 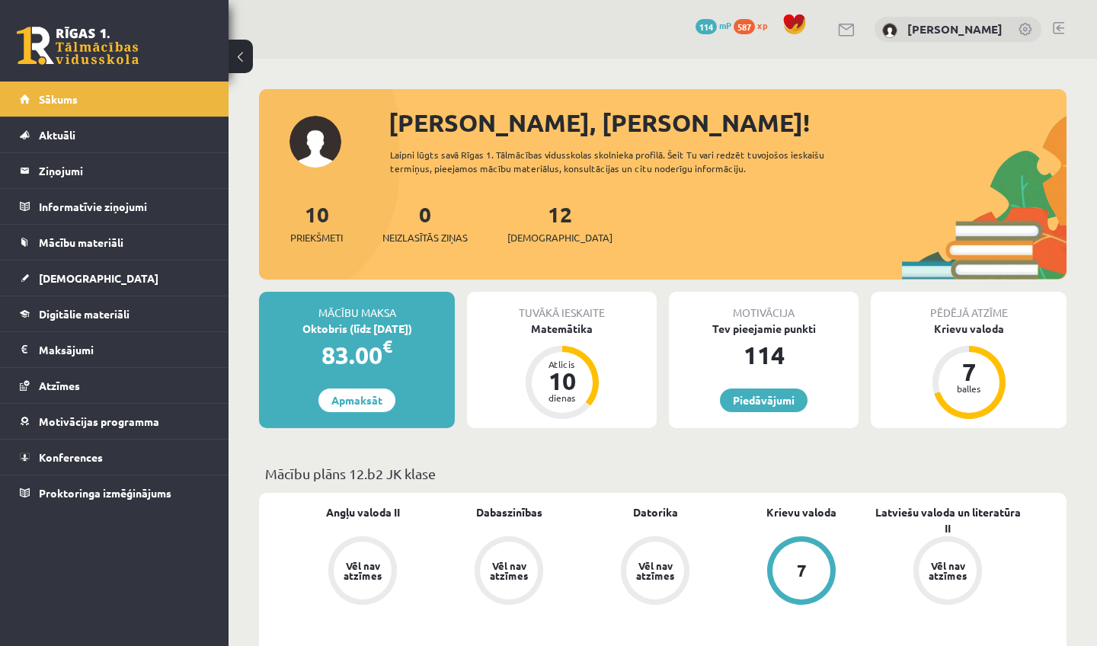 I want to click on a: 587 xp, so click(x=754, y=25).